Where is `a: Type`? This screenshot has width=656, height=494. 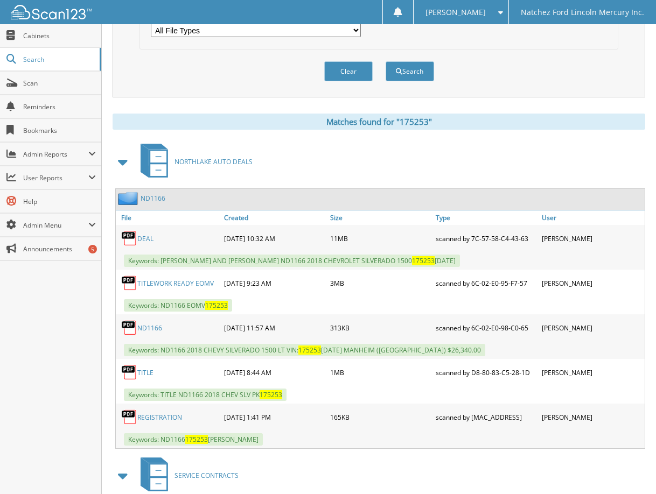 a: Type is located at coordinates (486, 218).